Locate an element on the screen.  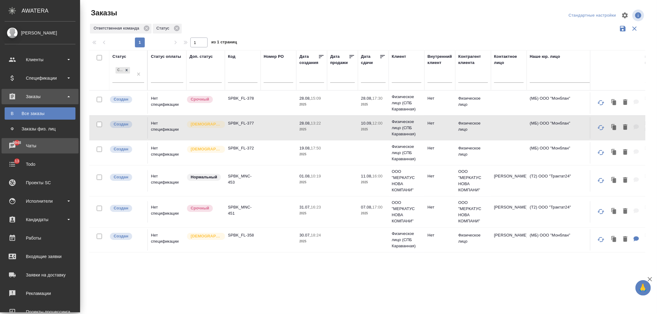
td: (МБ) ООО "Монблан" is located at coordinates (563, 128).